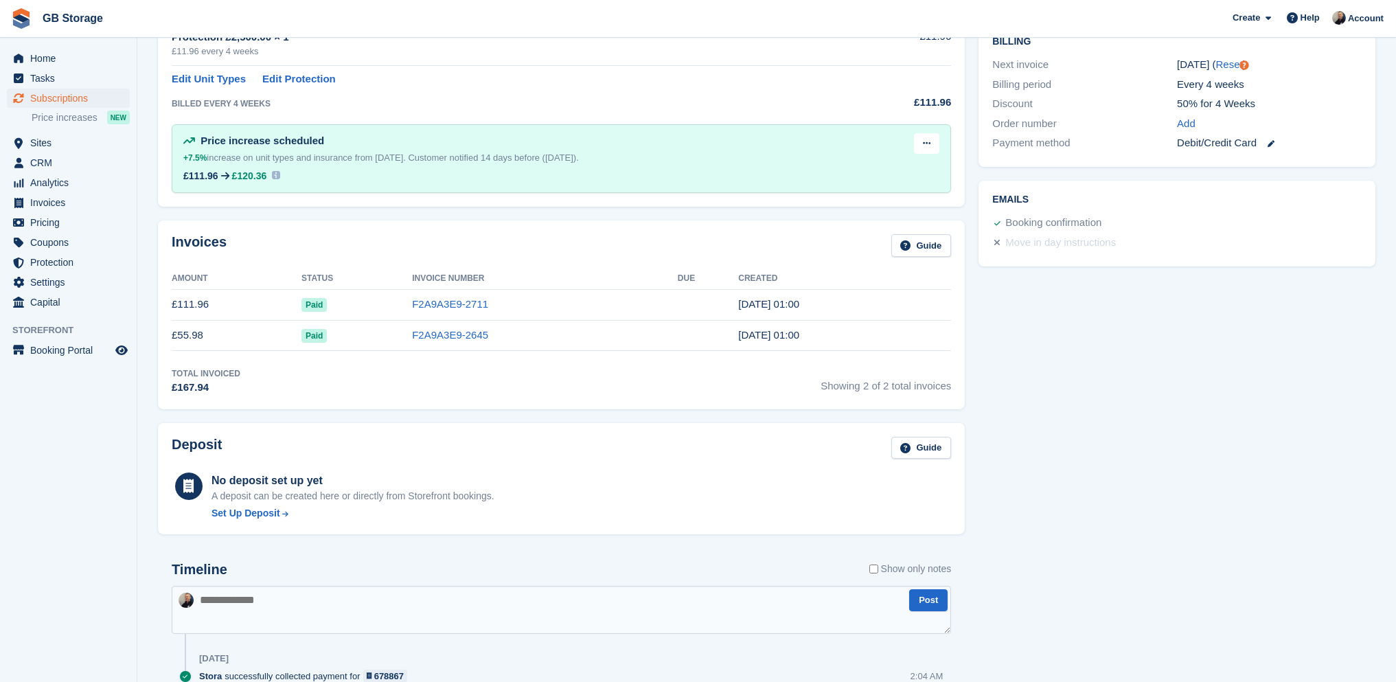 Image resolution: width=1396 pixels, height=682 pixels. I want to click on div: Total Invoiced, so click(206, 373).